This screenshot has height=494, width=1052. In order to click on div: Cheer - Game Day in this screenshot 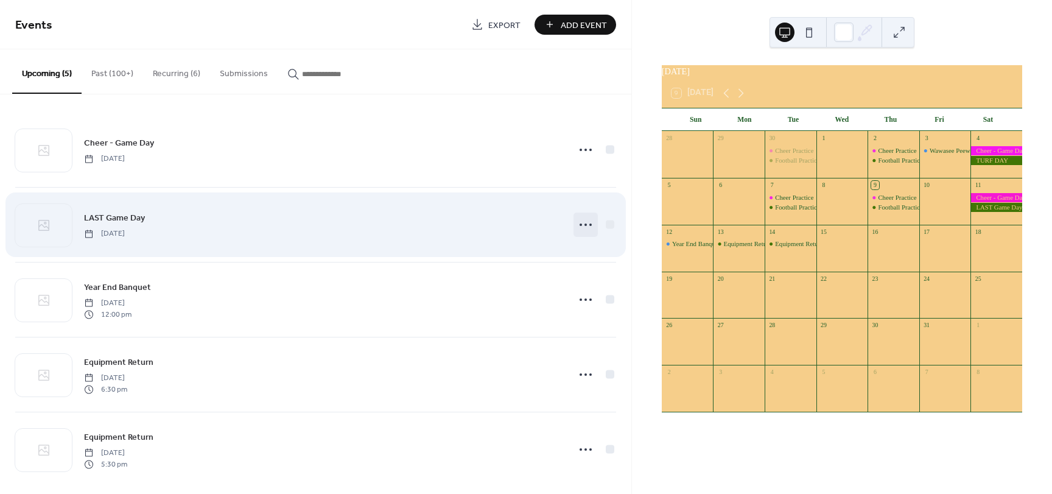, I will do `click(996, 197)`.